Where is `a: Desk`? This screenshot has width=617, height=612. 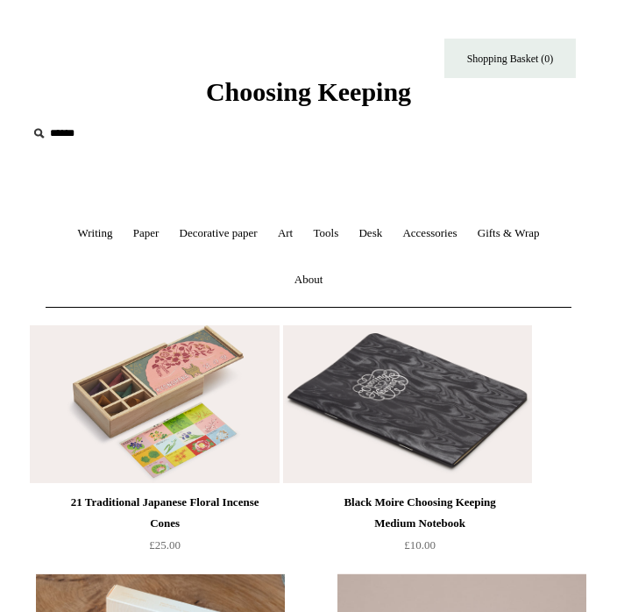
a: Desk is located at coordinates (370, 233).